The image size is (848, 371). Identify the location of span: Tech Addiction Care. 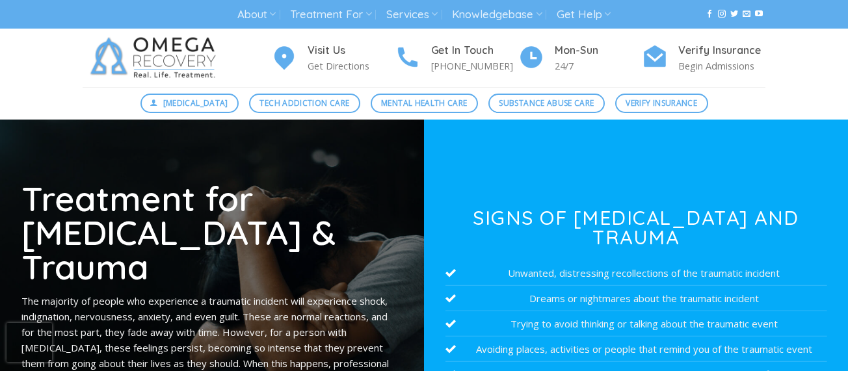
(304, 103).